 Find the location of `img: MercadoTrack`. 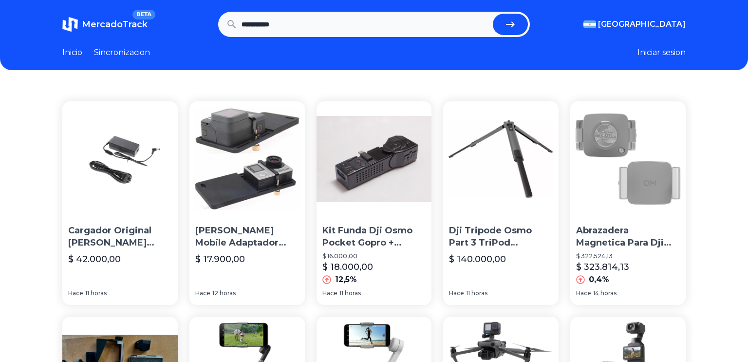

img: MercadoTrack is located at coordinates (70, 24).